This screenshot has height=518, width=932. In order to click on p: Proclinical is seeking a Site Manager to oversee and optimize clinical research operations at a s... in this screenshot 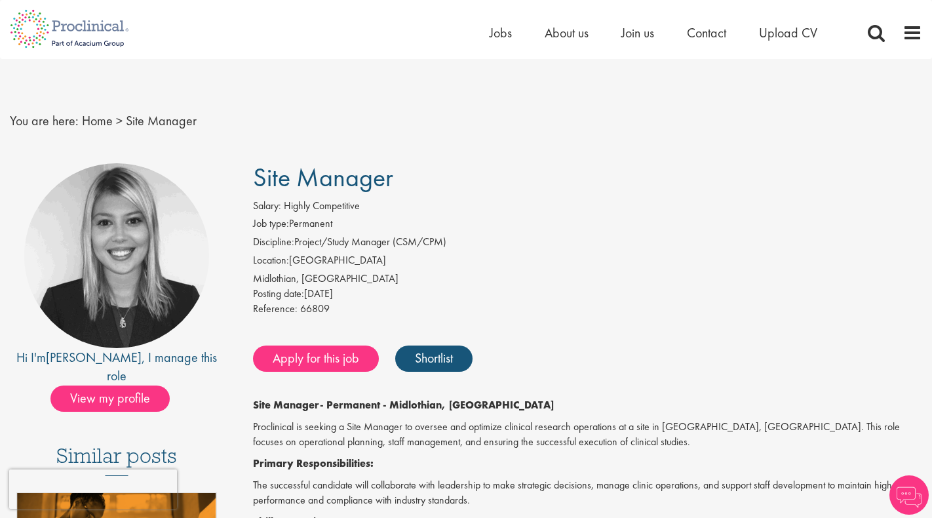, I will do `click(588, 435)`.